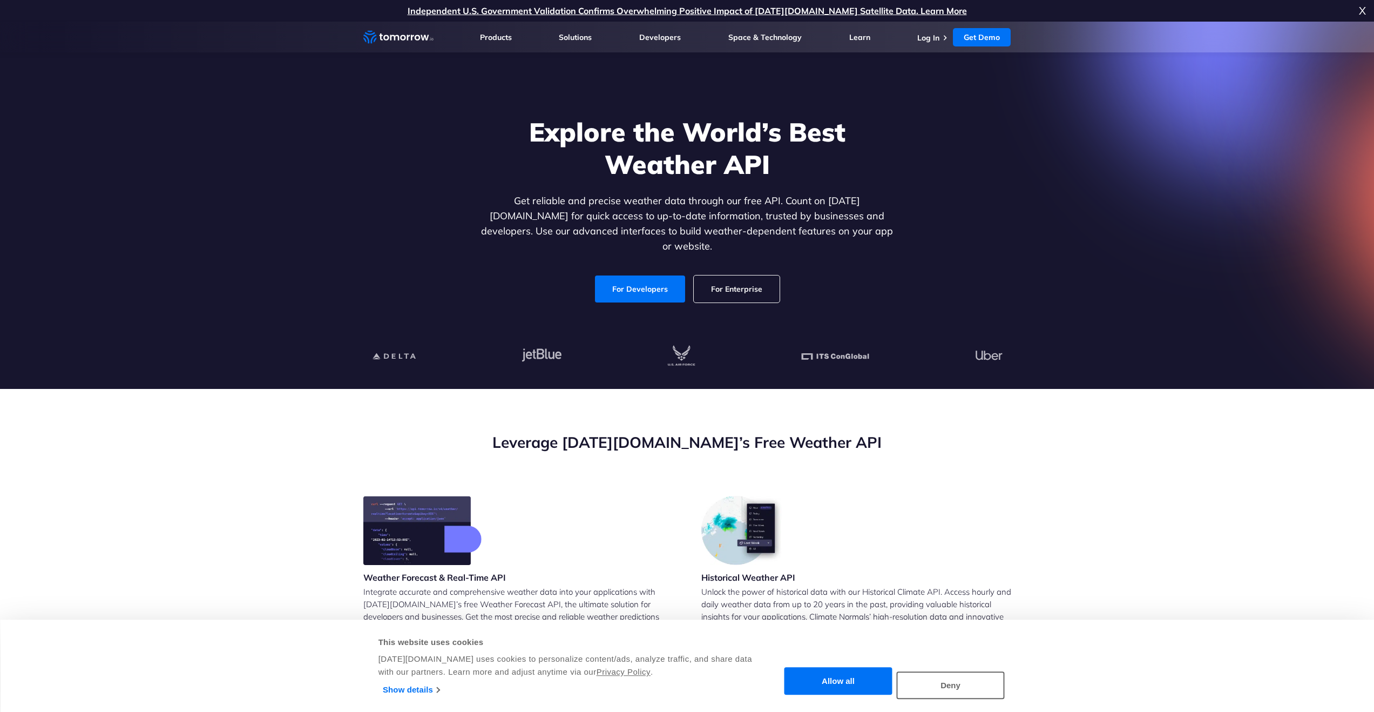 This screenshot has height=712, width=1374. I want to click on a: For Developers, so click(640, 289).